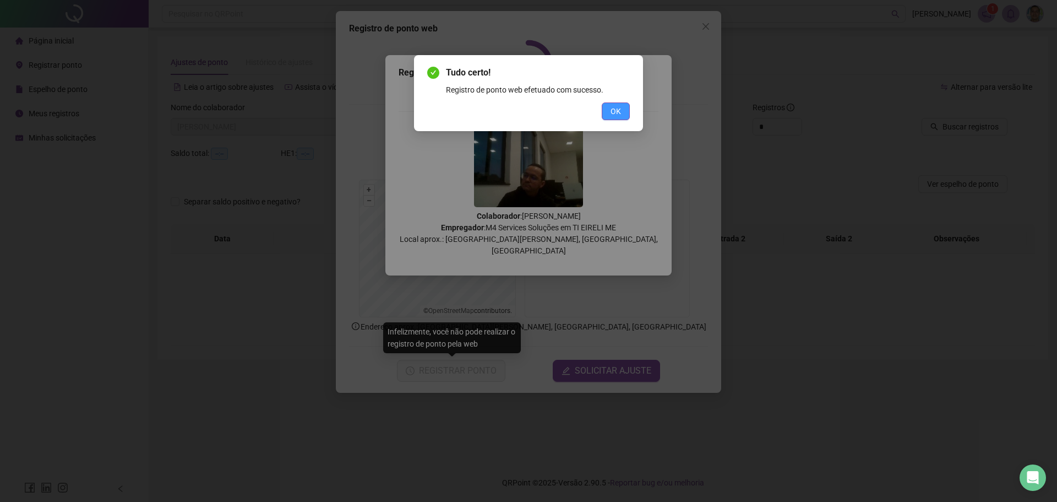 The image size is (1057, 502). Describe the element at coordinates (538, 73) in the screenshot. I see `span: Tudo certo!` at that location.